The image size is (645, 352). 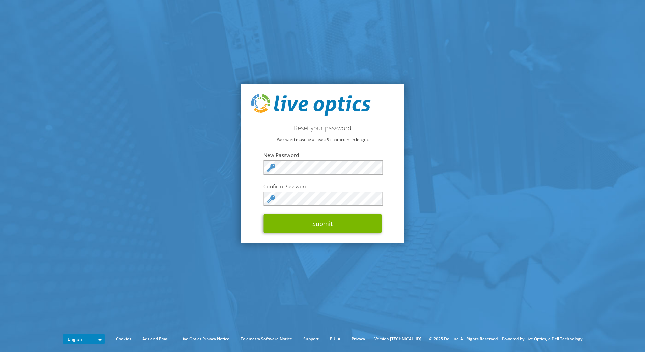 What do you see at coordinates (542, 339) in the screenshot?
I see `li: Powered by Live Optics, a Dell Technology` at bounding box center [542, 339].